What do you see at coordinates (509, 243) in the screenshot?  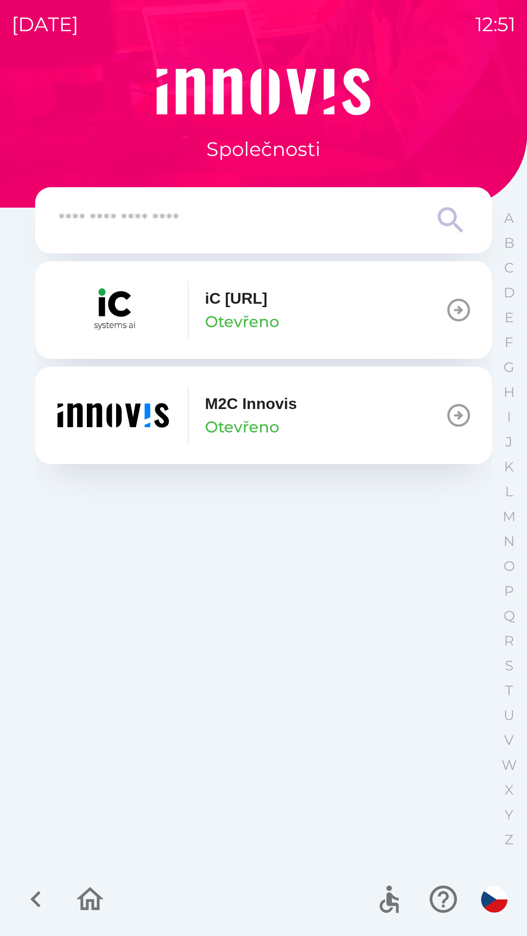 I see `button: B` at bounding box center [509, 243].